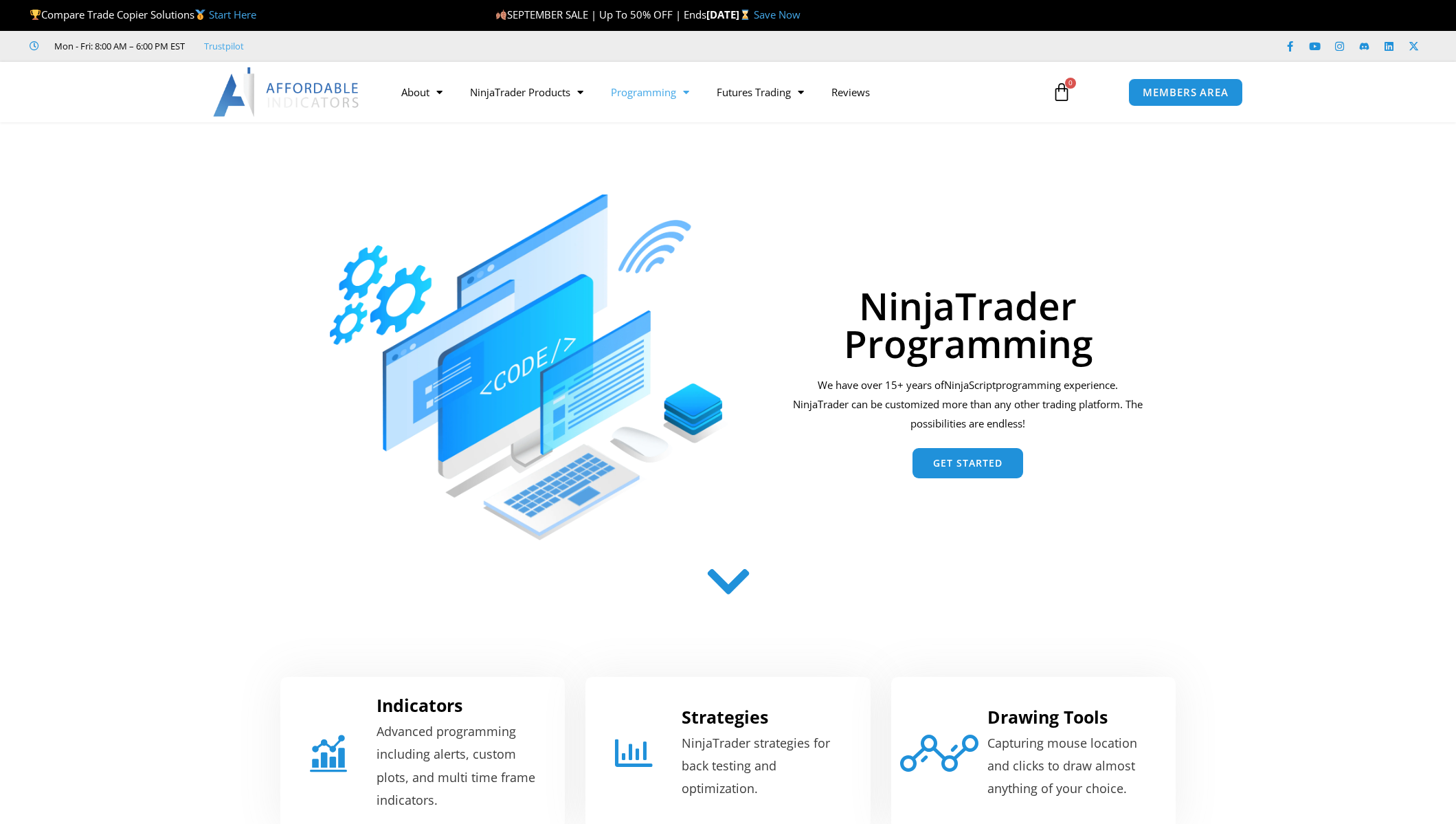 Image resolution: width=1456 pixels, height=824 pixels. What do you see at coordinates (143, 15) in the screenshot?
I see `span: Compare Trade Copier Solutions` at bounding box center [143, 15].